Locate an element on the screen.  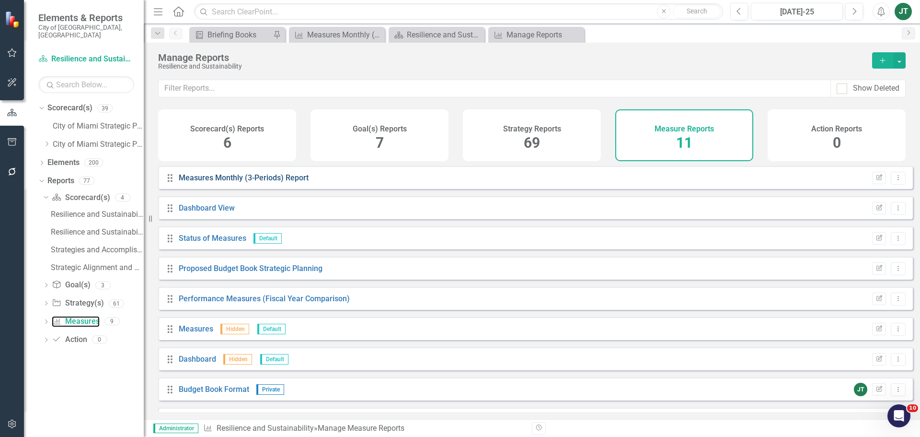
a: Strategy(s) is located at coordinates (78, 303).